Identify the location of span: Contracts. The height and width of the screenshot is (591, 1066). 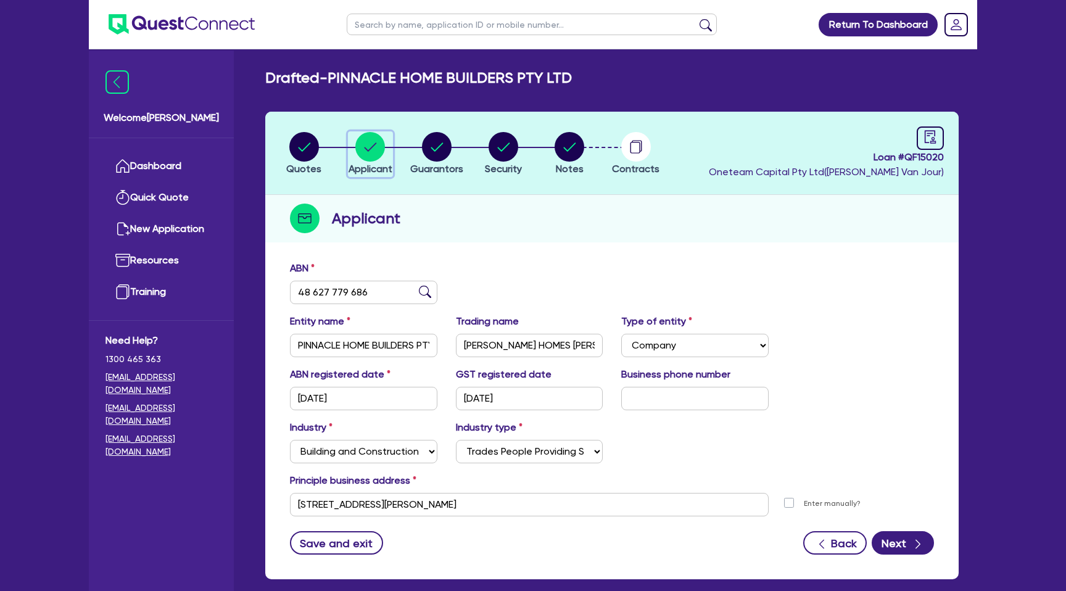
(635, 168).